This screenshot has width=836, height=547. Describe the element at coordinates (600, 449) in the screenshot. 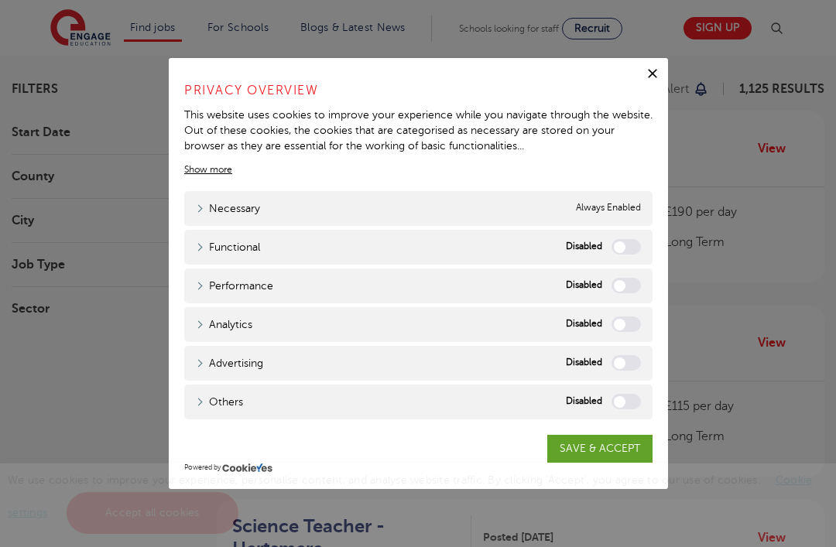

I see `a: SAVE & ACCEPT` at that location.